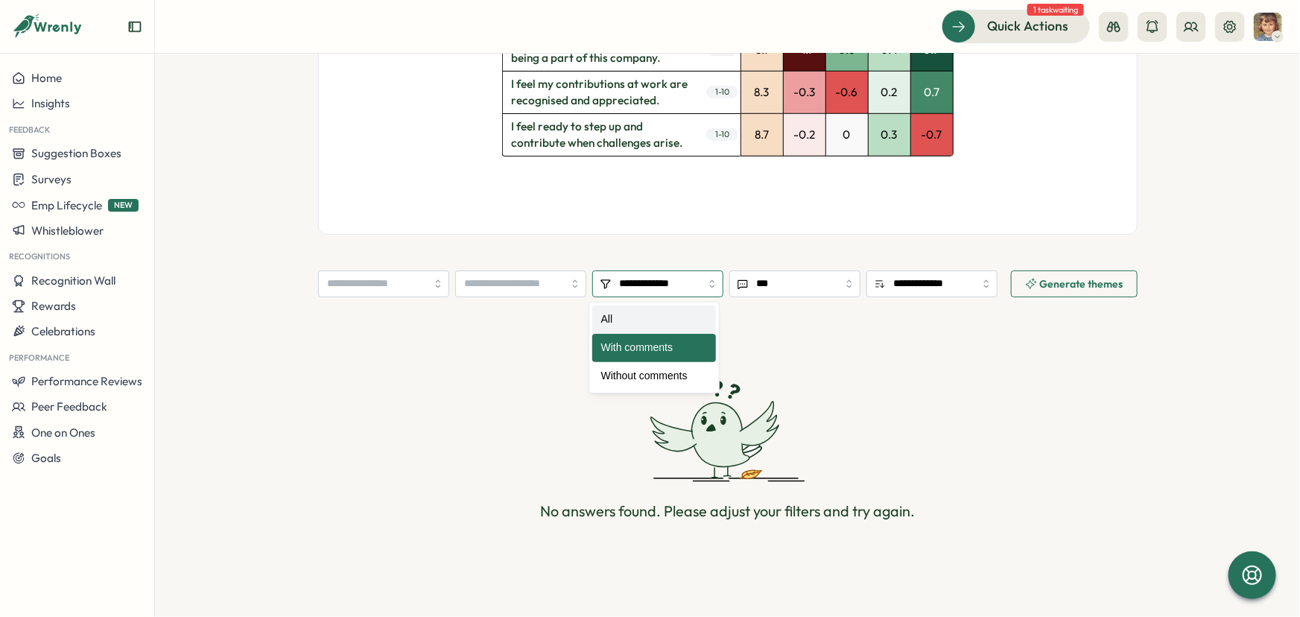  What do you see at coordinates (73, 280) in the screenshot?
I see `span: Recognition Wall` at bounding box center [73, 280].